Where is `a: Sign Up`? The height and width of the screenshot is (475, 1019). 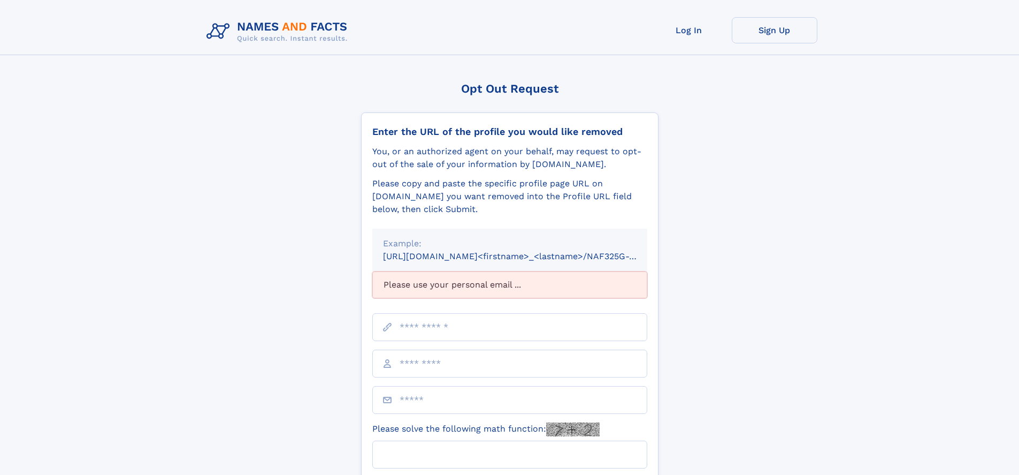 a: Sign Up is located at coordinates (775, 30).